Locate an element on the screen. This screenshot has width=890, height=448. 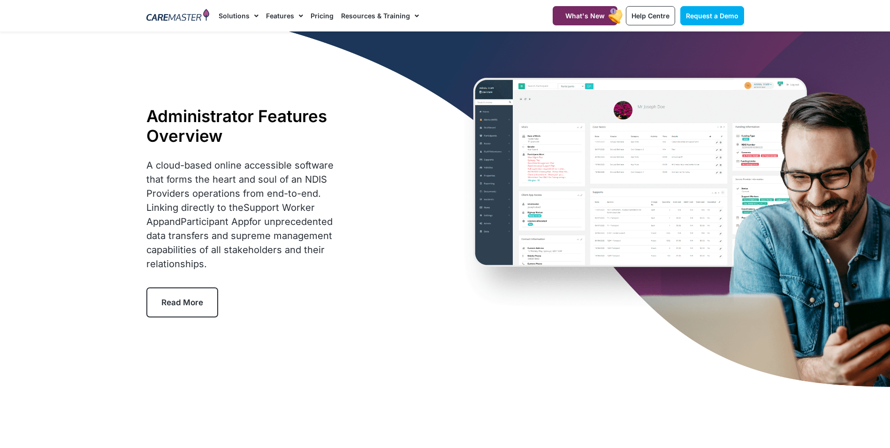
span: Request a Demo is located at coordinates (712, 15).